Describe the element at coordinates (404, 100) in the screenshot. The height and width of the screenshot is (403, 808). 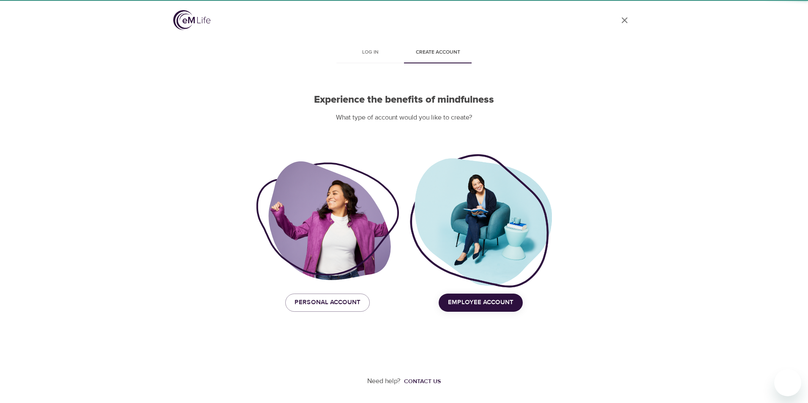
I see `h2: Experience the benefits of mindfulness` at that location.